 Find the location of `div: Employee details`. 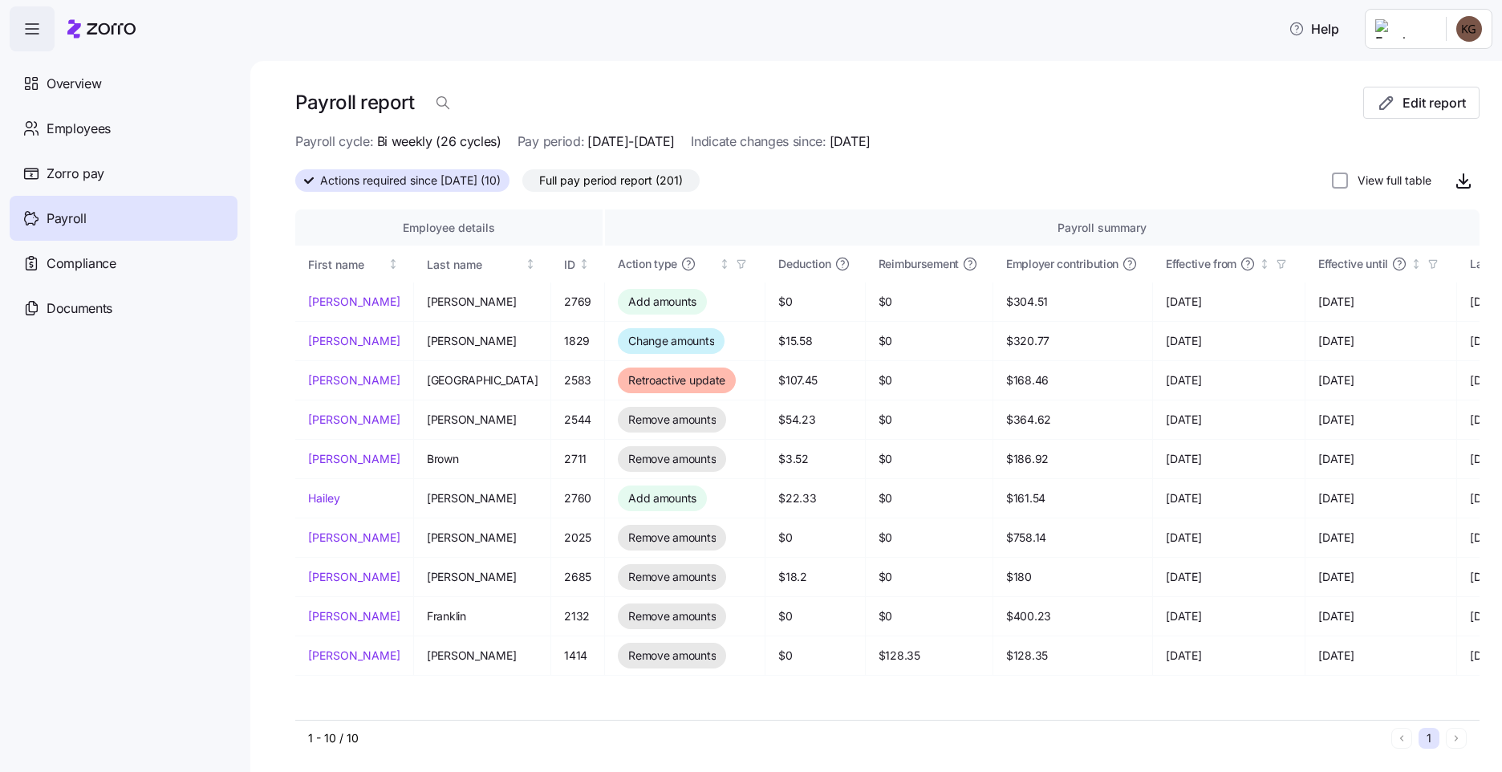

div: Employee details is located at coordinates (448, 228).